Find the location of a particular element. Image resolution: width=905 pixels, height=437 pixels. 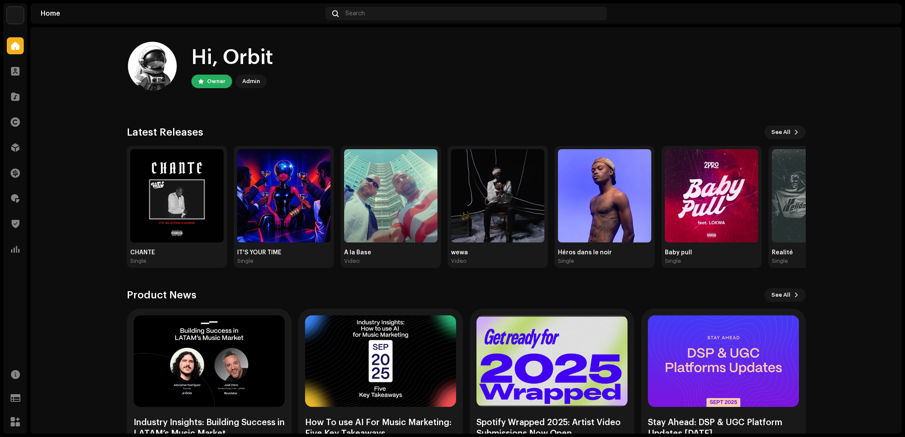

div: Hi, Orbit is located at coordinates (232, 58).